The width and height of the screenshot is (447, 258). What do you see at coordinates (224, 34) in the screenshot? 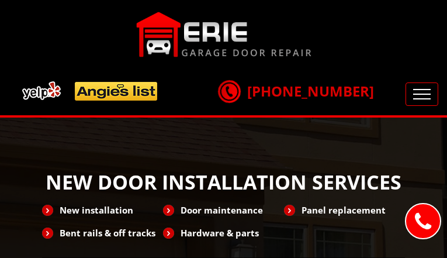
I see `img: Erie.png` at bounding box center [224, 34].